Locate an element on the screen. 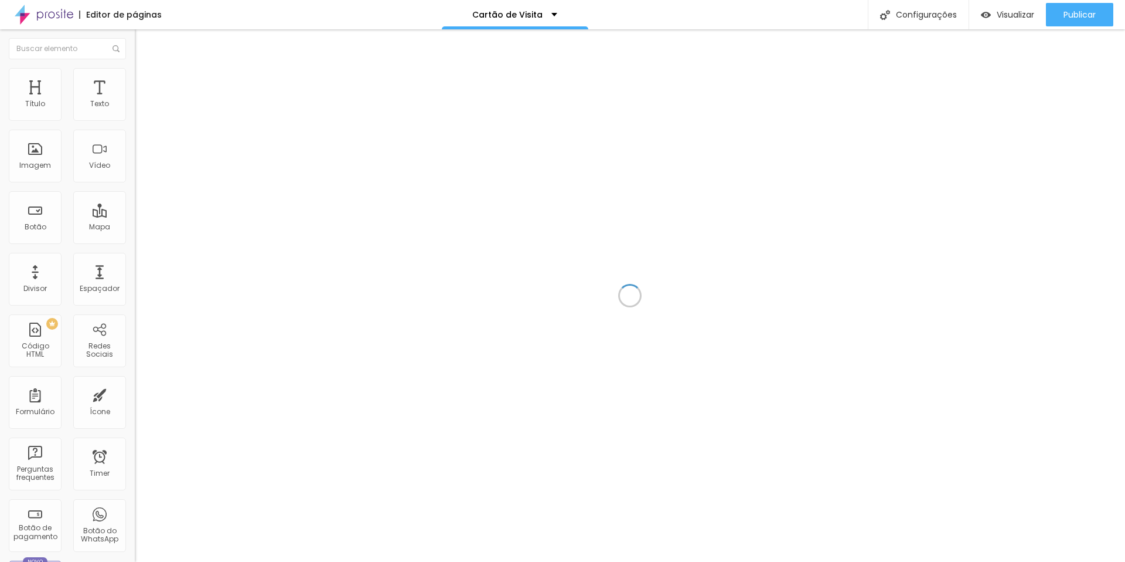 This screenshot has height=562, width=1125. div: Botão is located at coordinates (35, 227).